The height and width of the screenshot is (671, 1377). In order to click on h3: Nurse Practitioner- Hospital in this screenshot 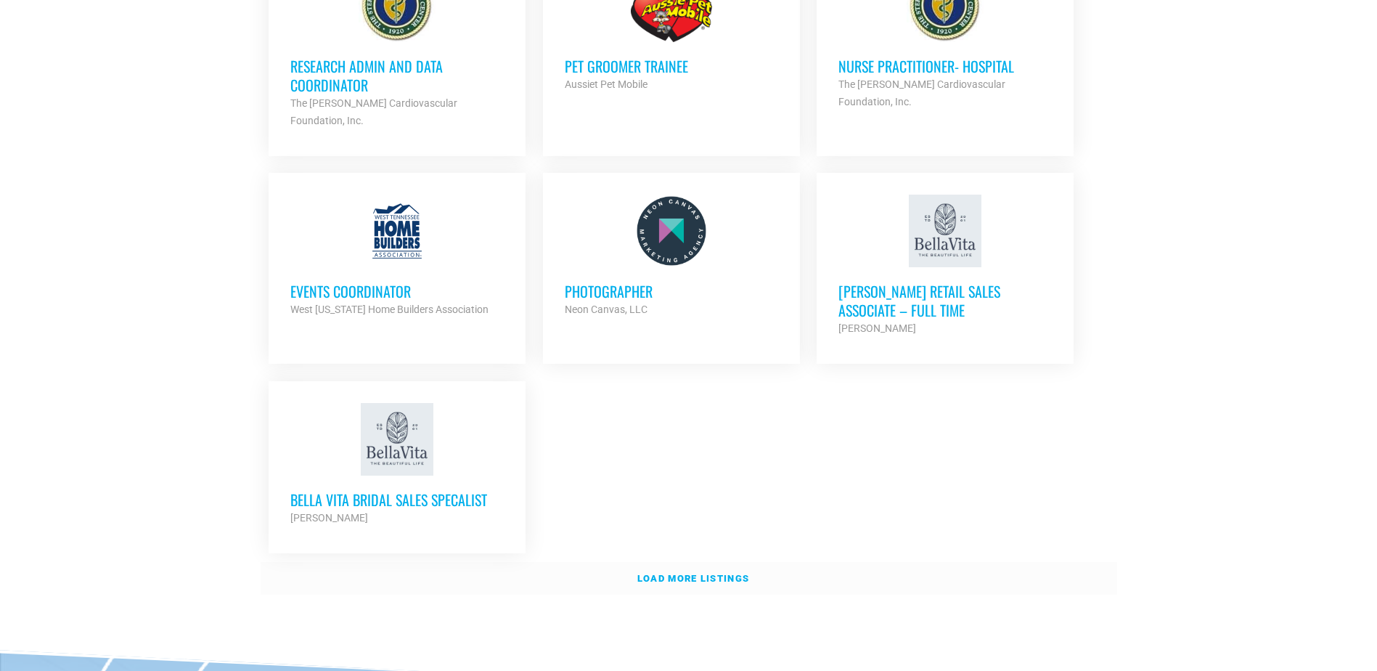, I will do `click(945, 66)`.